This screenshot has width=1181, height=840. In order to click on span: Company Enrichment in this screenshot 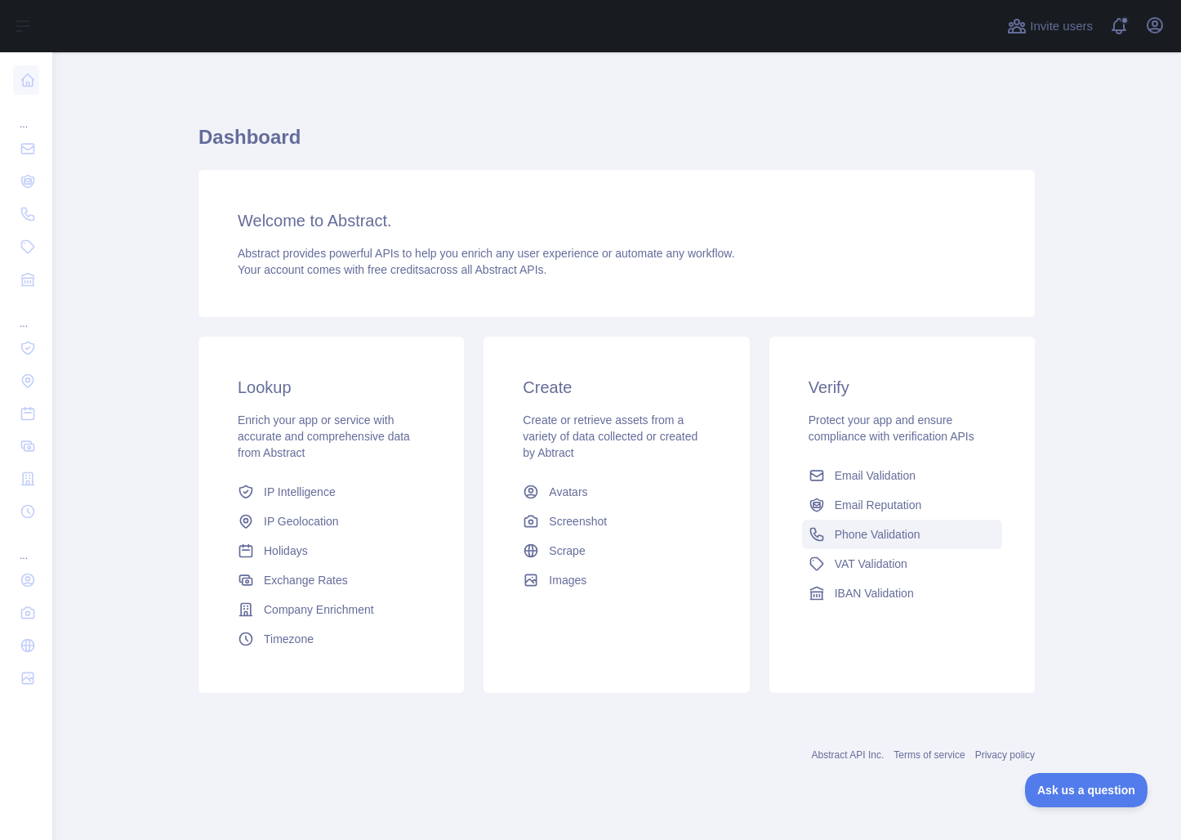, I will do `click(319, 609)`.